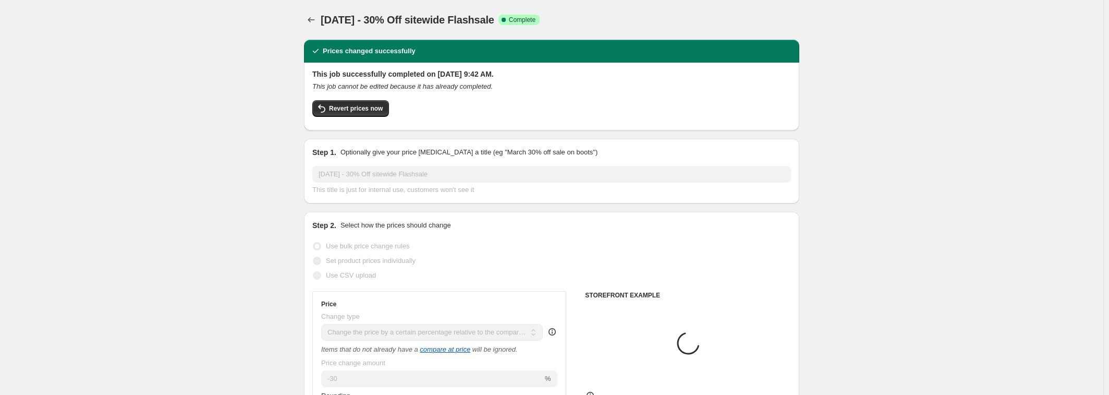  What do you see at coordinates (368, 246) in the screenshot?
I see `span: Use bulk price change rules` at bounding box center [368, 246].